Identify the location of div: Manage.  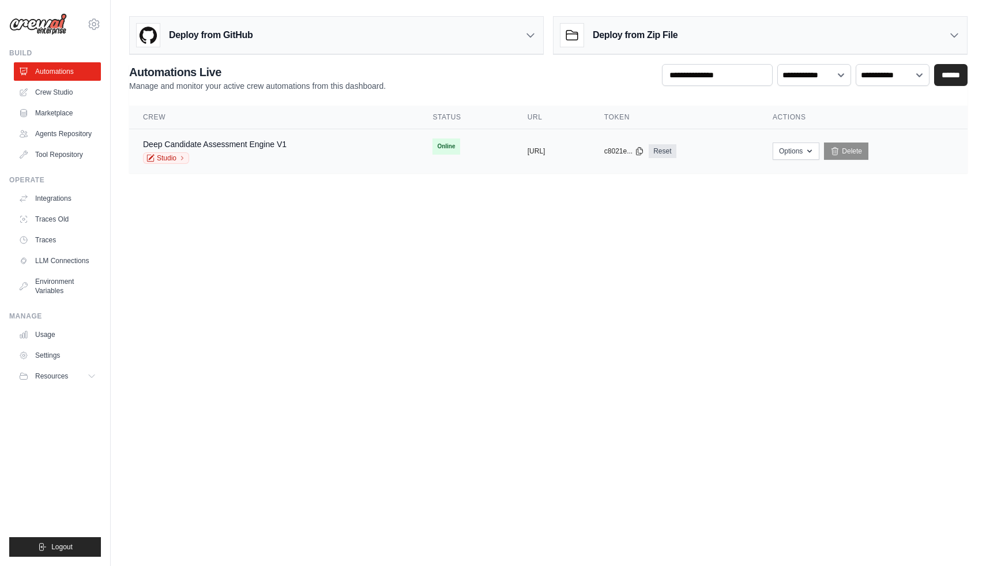
(55, 316).